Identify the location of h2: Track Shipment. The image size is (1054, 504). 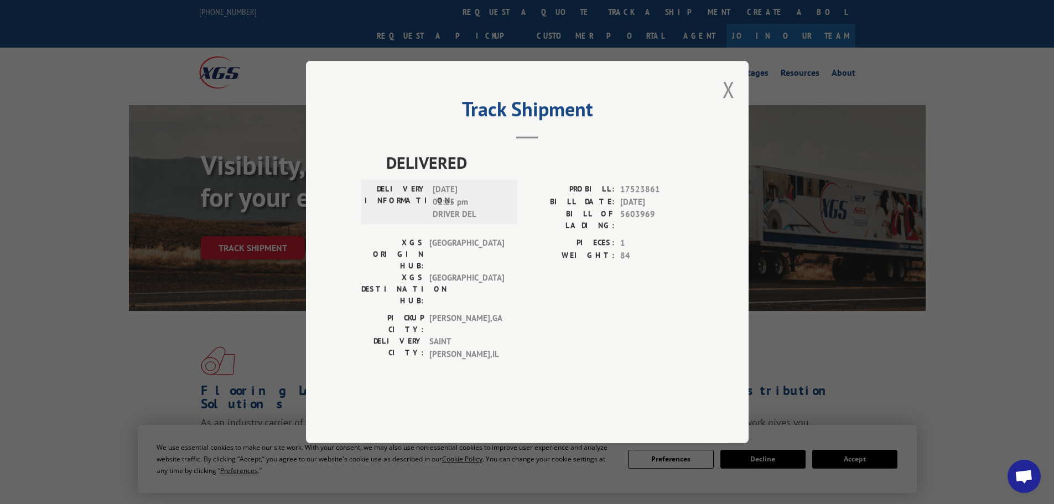
(527, 112).